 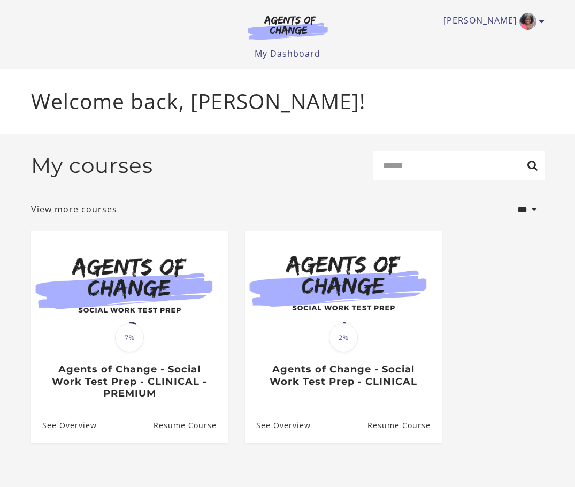 What do you see at coordinates (278, 425) in the screenshot?
I see `a: Agents of Change - Social Work Test Prep - CLINICAL: See Overview` at bounding box center [278, 425].